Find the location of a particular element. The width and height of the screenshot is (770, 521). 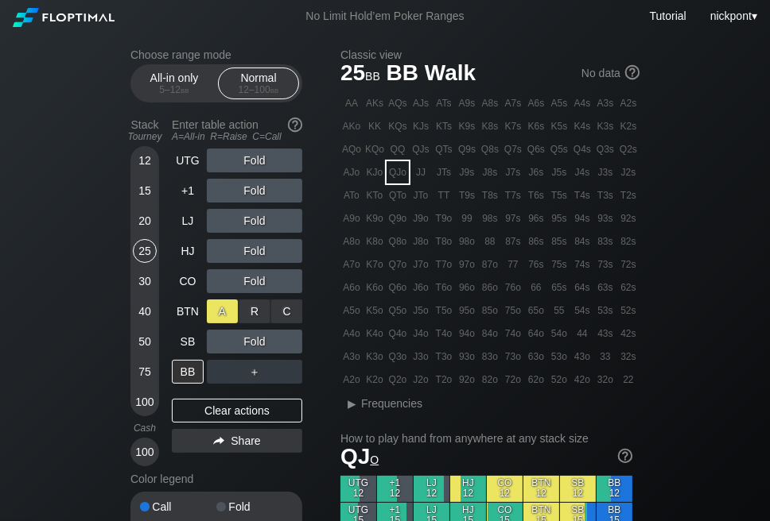

div: HJ is located at coordinates (188, 251).